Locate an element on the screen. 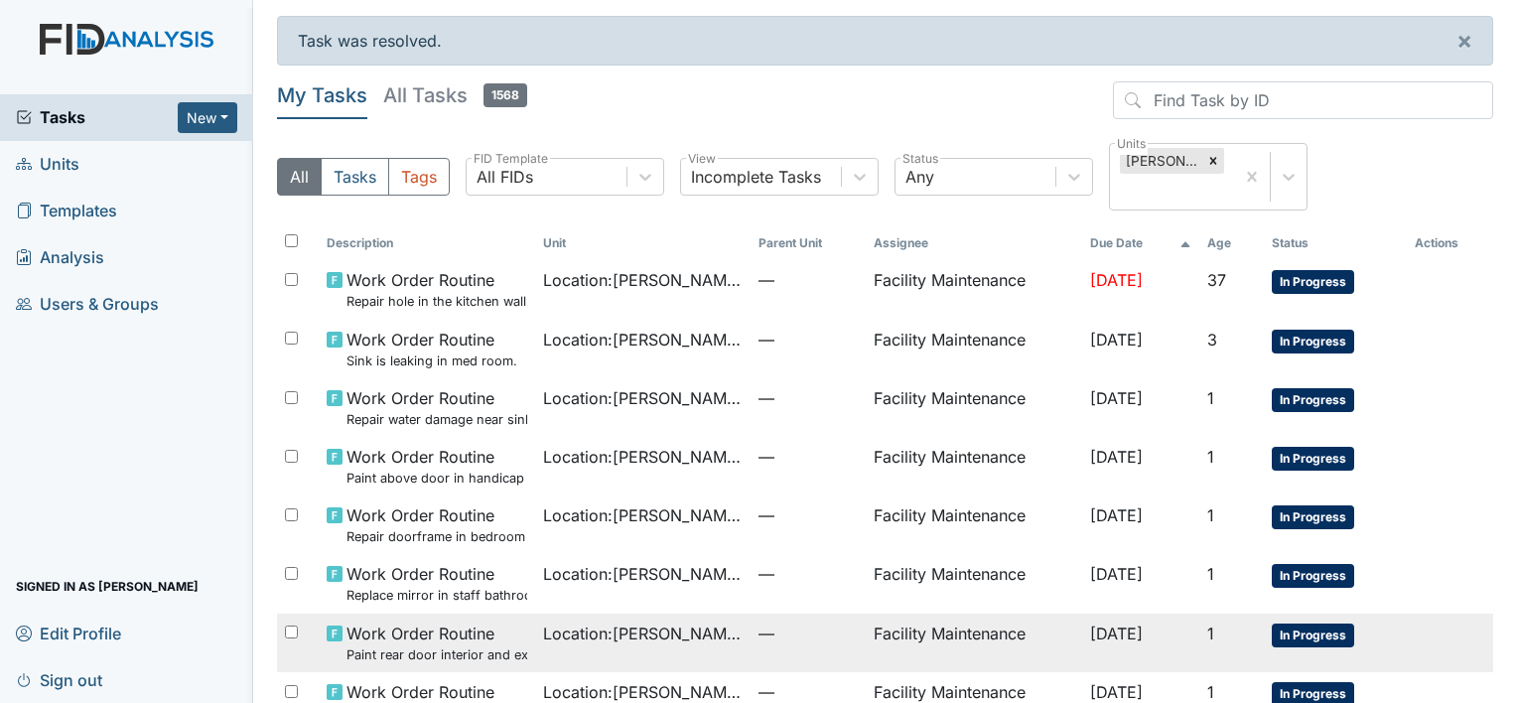 This screenshot has height=703, width=1517. span: 37 is located at coordinates (1216, 280).